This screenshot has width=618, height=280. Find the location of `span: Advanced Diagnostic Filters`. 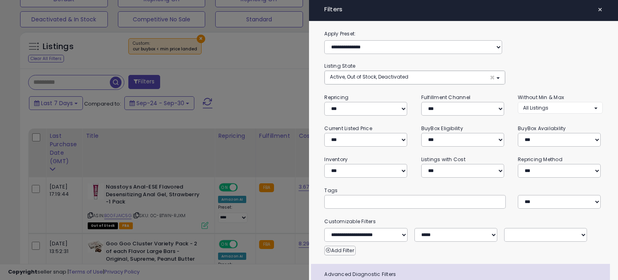

span: Advanced Diagnostic Filters is located at coordinates (464, 274).